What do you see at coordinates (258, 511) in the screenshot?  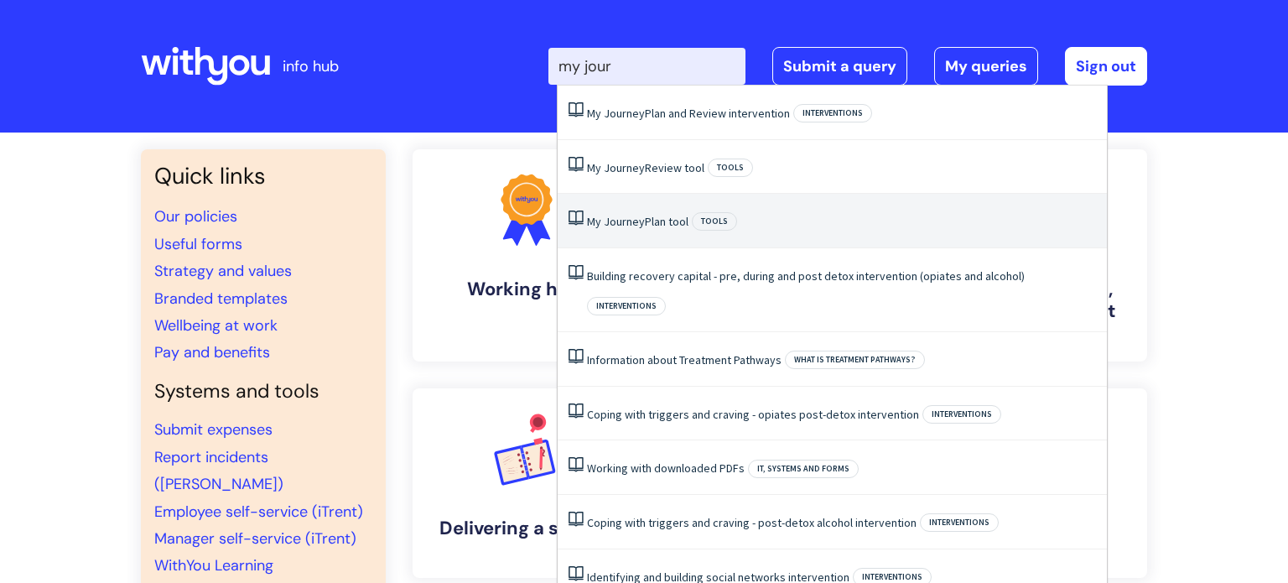 I see `a: Employee self-service (iTrent)` at bounding box center [258, 511].